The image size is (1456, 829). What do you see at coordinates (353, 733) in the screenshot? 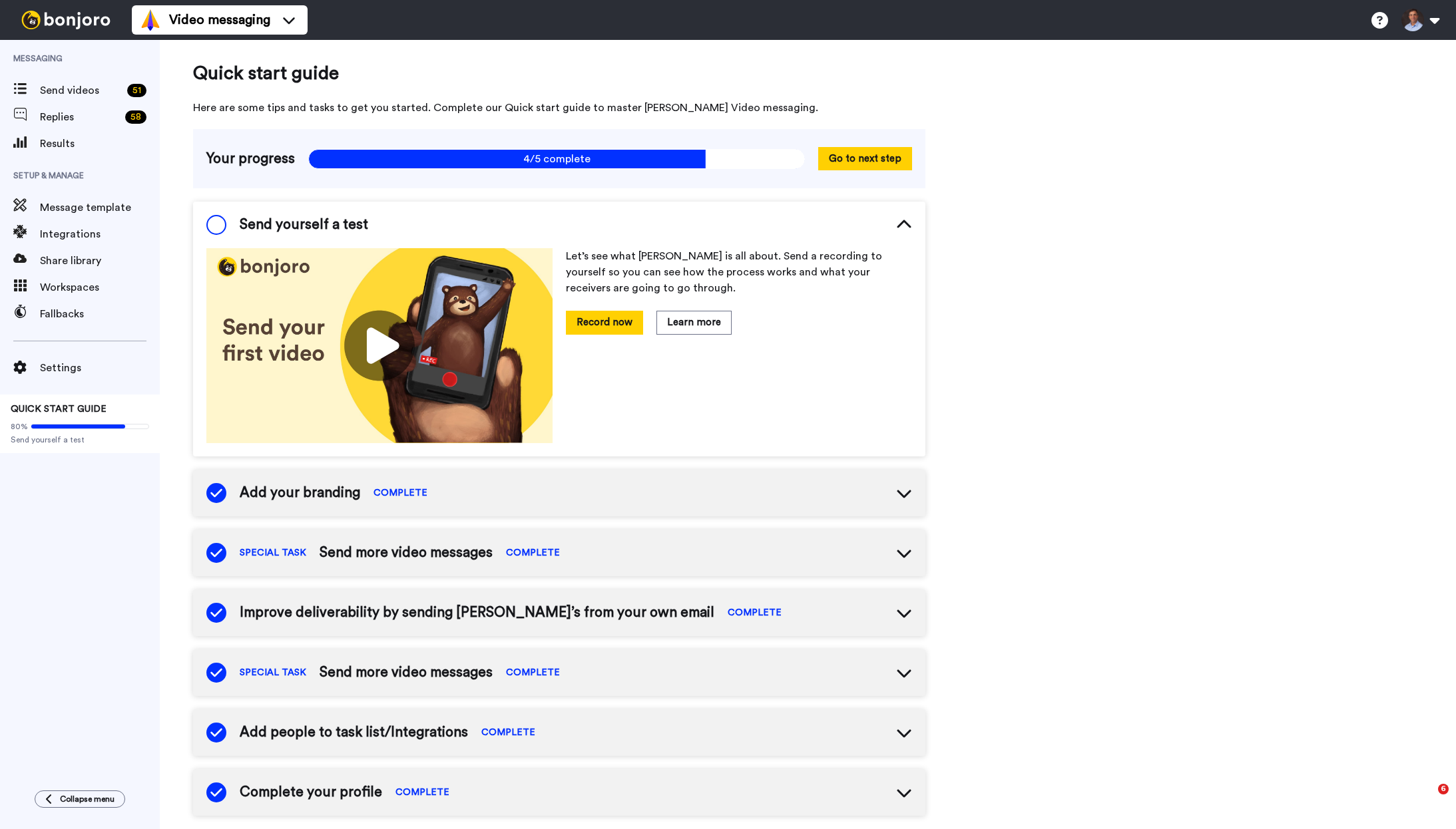
I see `span: Add people to task list/Integrations` at bounding box center [353, 733].